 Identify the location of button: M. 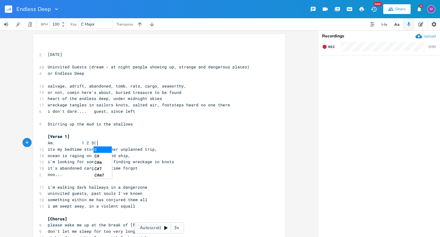
(431, 9).